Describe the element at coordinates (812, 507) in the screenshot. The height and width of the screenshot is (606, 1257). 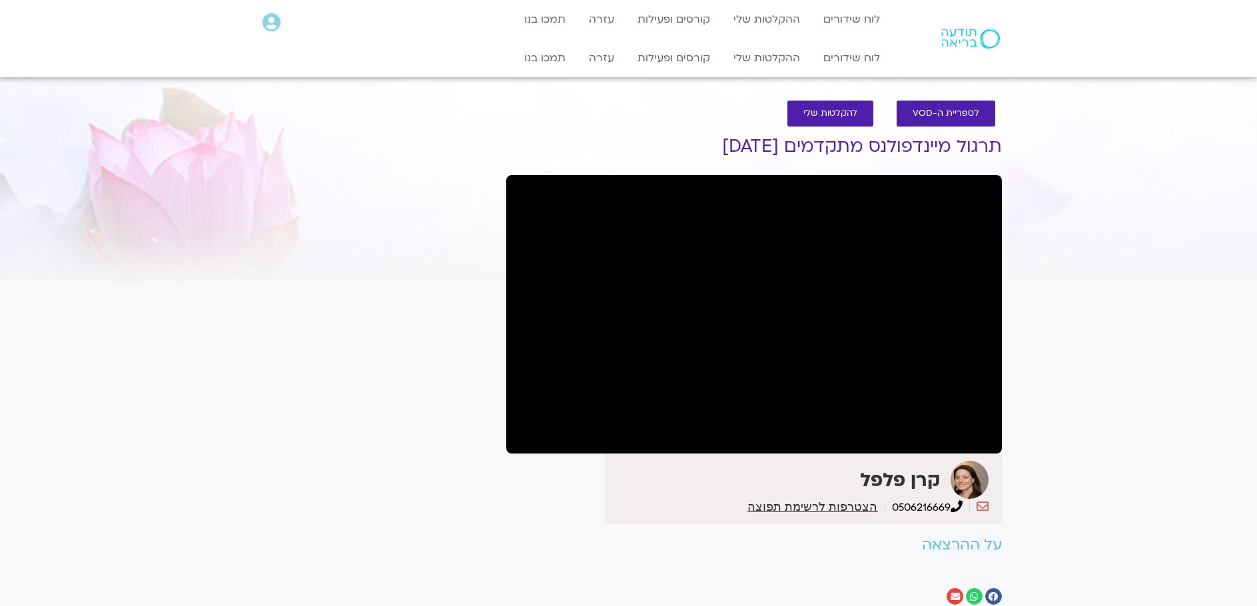
I see `a: הצטרפות לרשימת תפוצה` at that location.